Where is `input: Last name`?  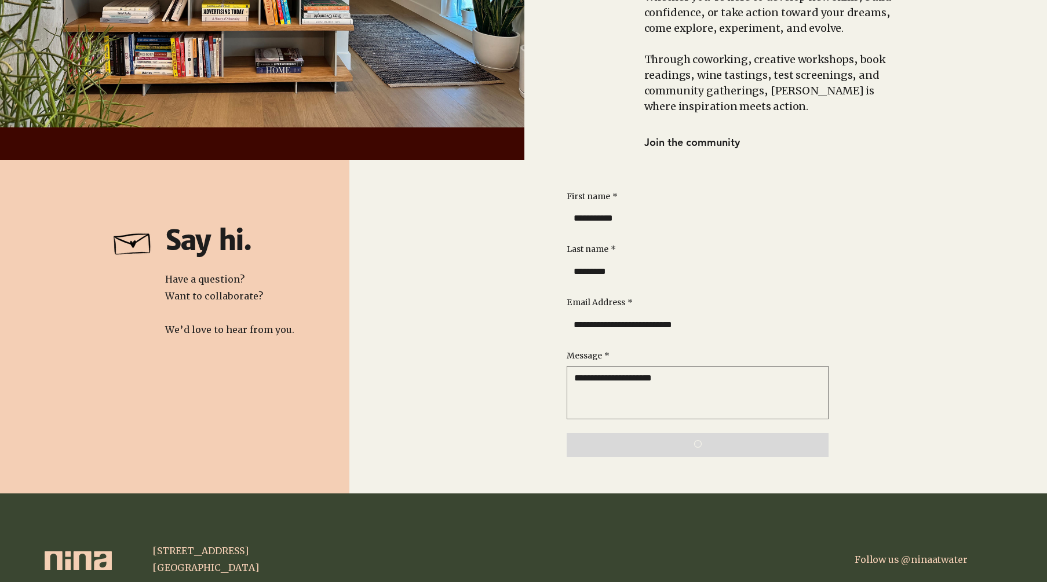
input: Last name is located at coordinates (694, 272).